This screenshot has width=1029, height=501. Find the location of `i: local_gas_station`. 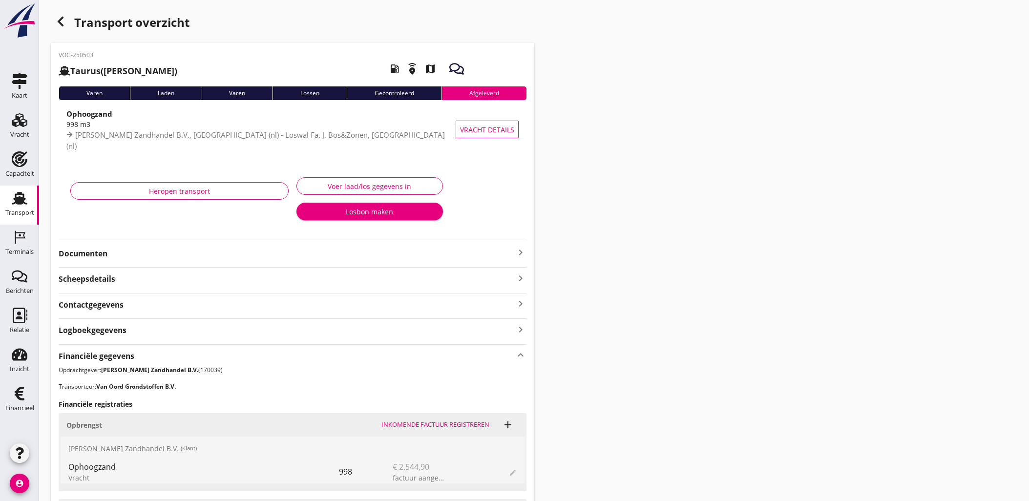

i: local_gas_station is located at coordinates (395, 69).